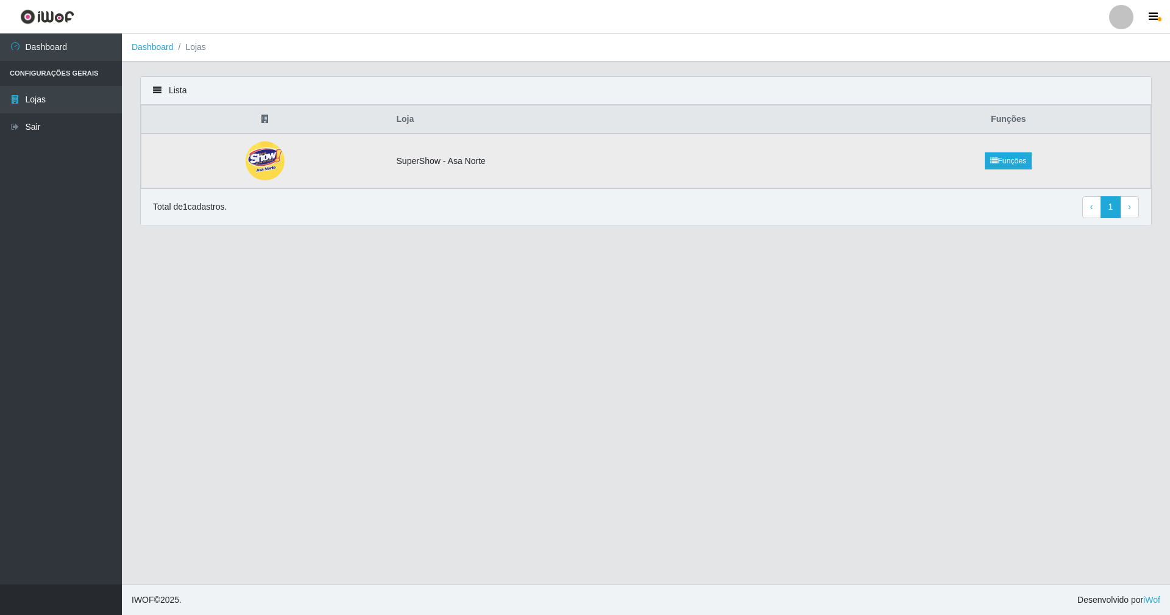 This screenshot has width=1170, height=615. I want to click on a: Dashboard, so click(152, 47).